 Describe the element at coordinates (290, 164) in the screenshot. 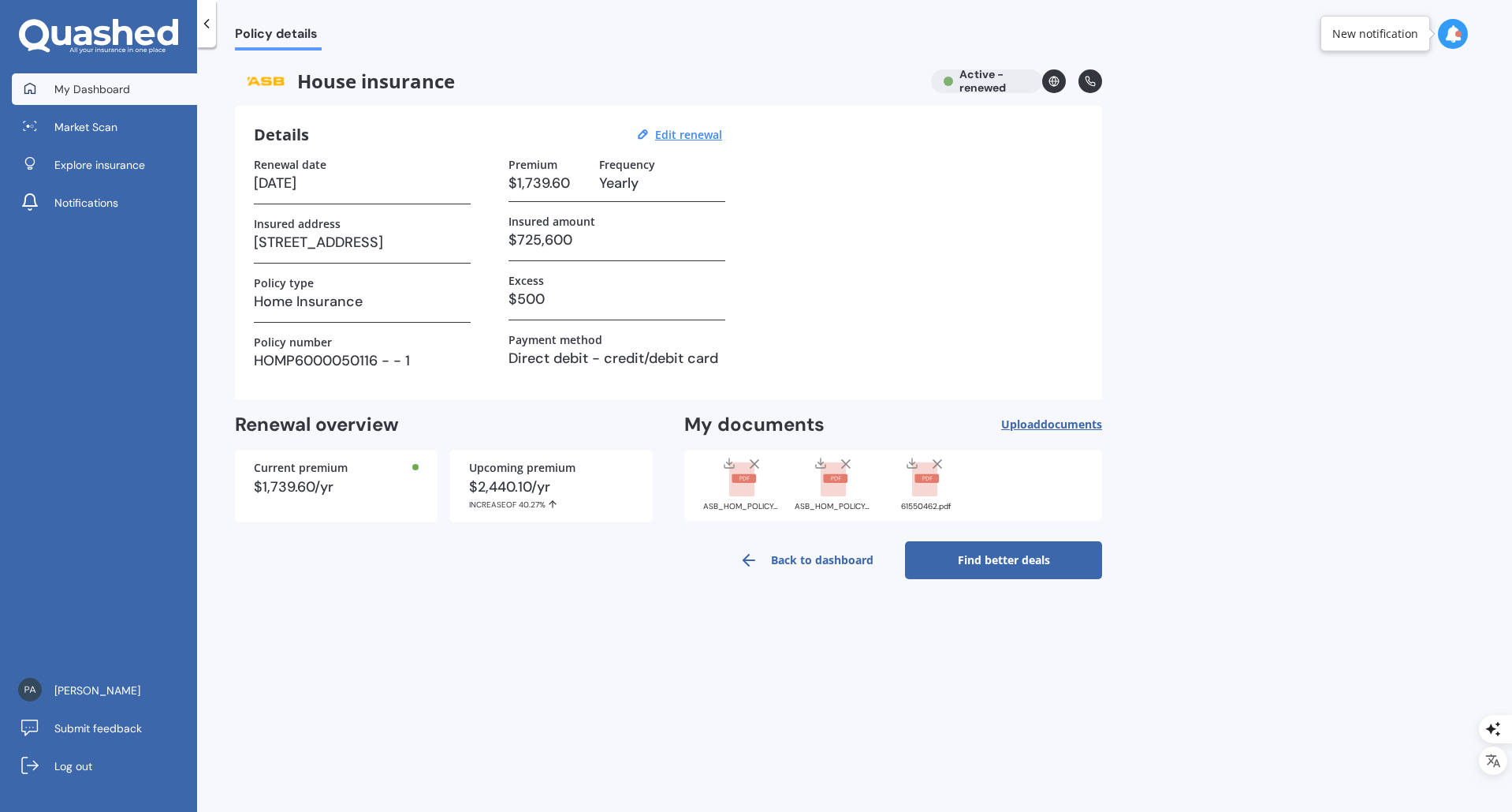

I see `label: Renewal date` at that location.